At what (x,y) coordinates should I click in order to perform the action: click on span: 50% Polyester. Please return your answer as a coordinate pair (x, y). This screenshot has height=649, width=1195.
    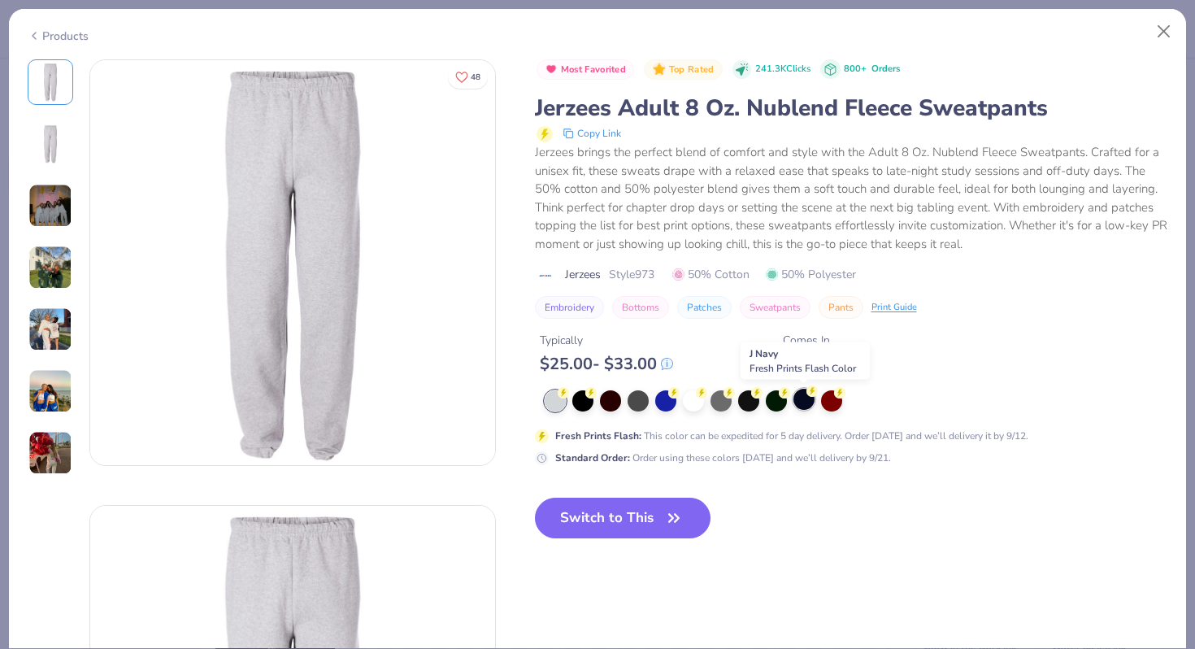
    Looking at the image, I should click on (811, 274).